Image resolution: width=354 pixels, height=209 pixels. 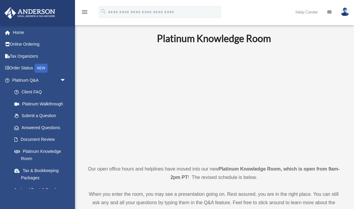 What do you see at coordinates (345, 12) in the screenshot?
I see `img: User Pic` at bounding box center [345, 12].